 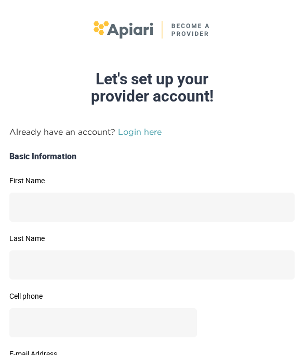 I want to click on a: Login here, so click(x=140, y=132).